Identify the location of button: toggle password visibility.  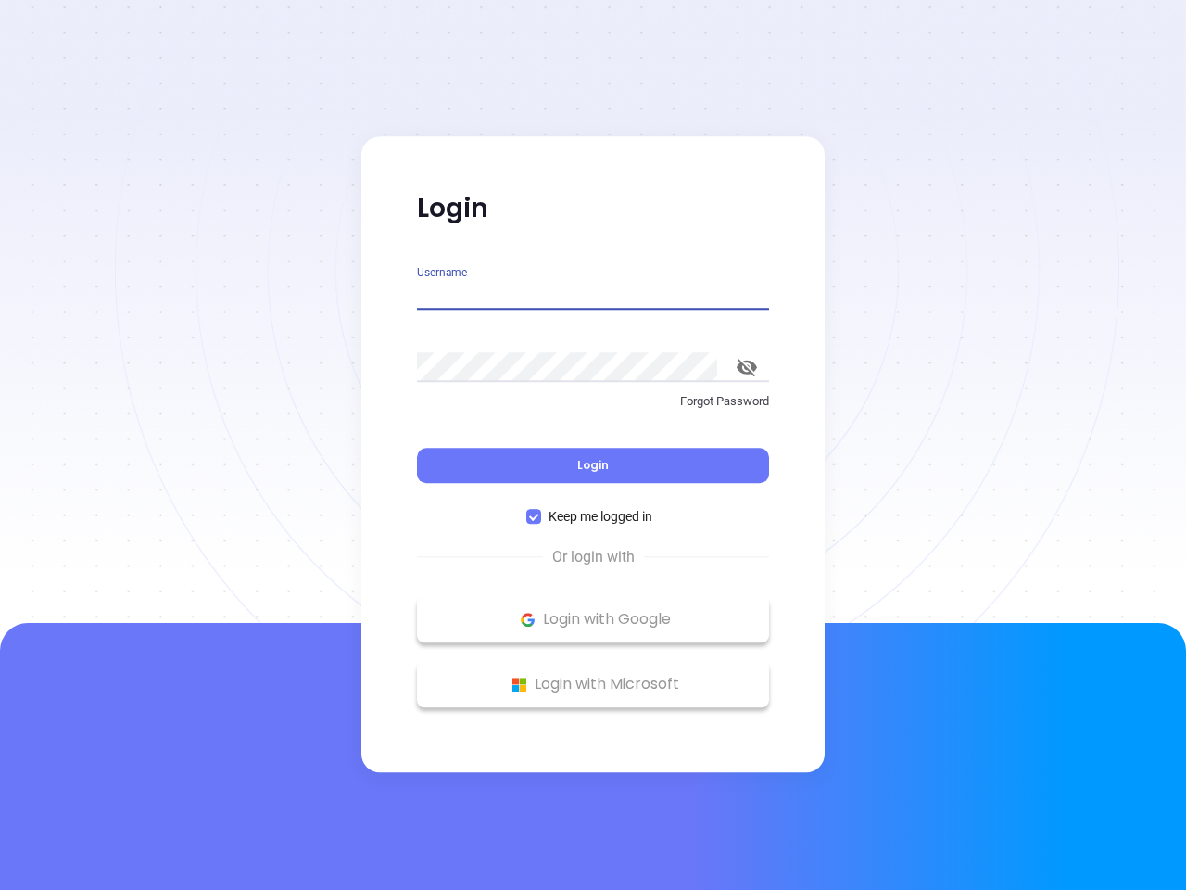
(747, 367).